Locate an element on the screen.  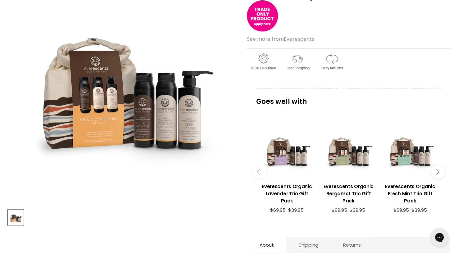
a: View product:Everescents Organic Bergamot Trio Gift Pack is located at coordinates (348, 192).